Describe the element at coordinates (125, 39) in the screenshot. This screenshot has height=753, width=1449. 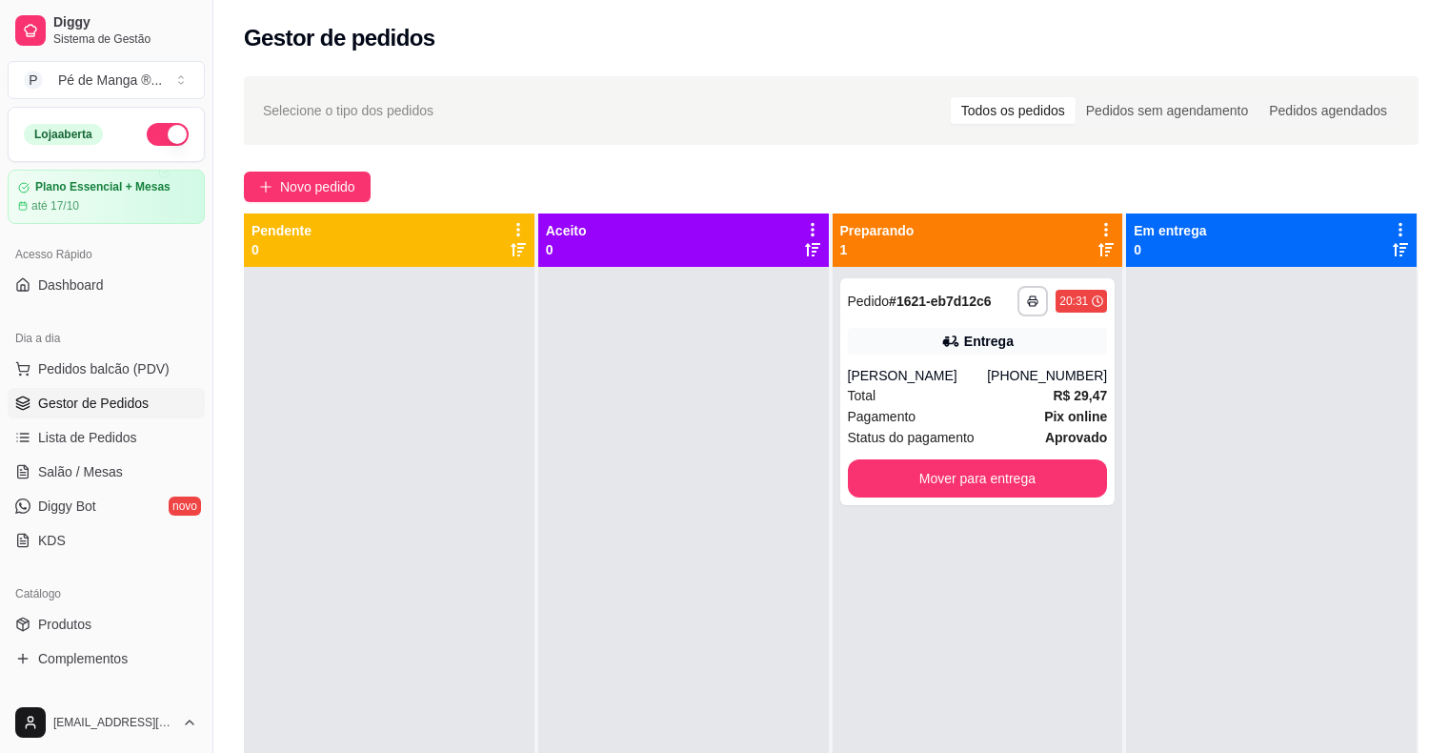
I see `span: Sistema de Gestão` at that location.